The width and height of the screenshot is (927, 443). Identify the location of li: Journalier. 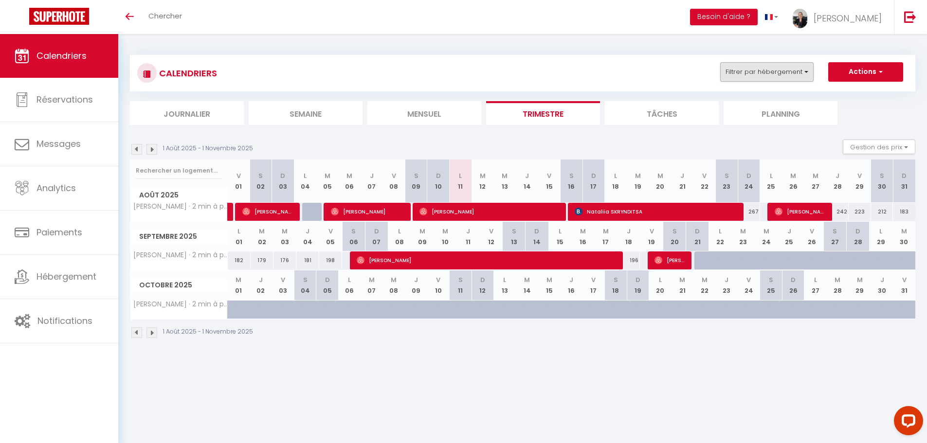
(187, 113).